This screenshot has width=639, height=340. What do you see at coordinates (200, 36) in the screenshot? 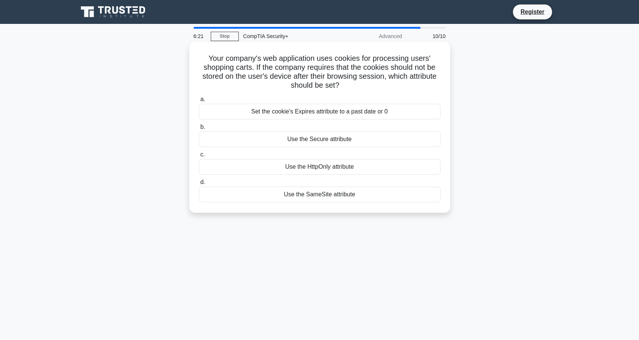
I see `div: 6:21` at bounding box center [200, 36].